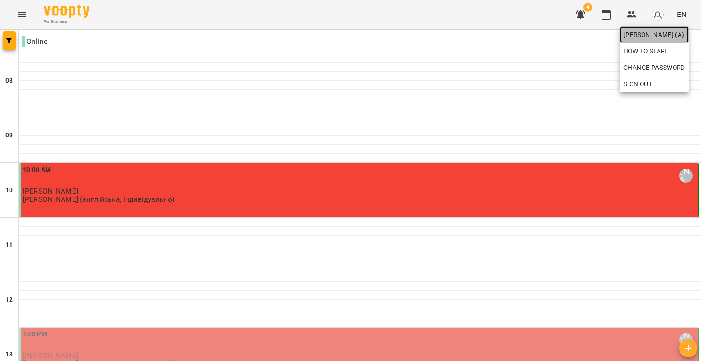 This screenshot has width=701, height=361. What do you see at coordinates (637, 84) in the screenshot?
I see `span: Sign Out` at bounding box center [637, 84].